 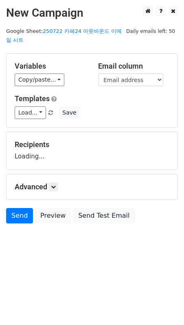 I want to click on a: Send Test Email, so click(x=104, y=216).